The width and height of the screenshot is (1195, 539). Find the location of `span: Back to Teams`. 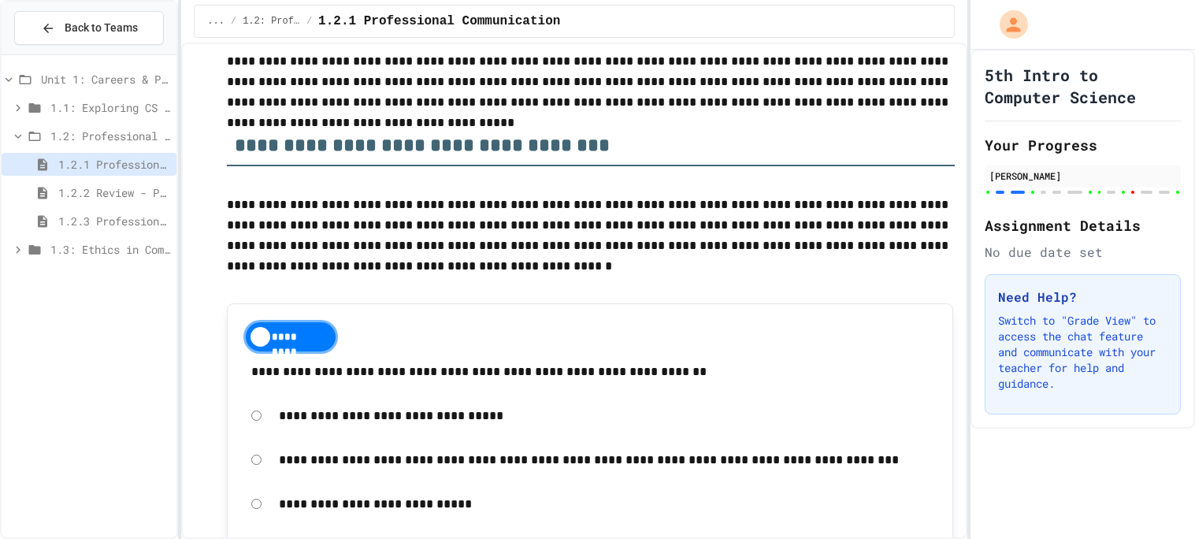

span: Back to Teams is located at coordinates (101, 28).